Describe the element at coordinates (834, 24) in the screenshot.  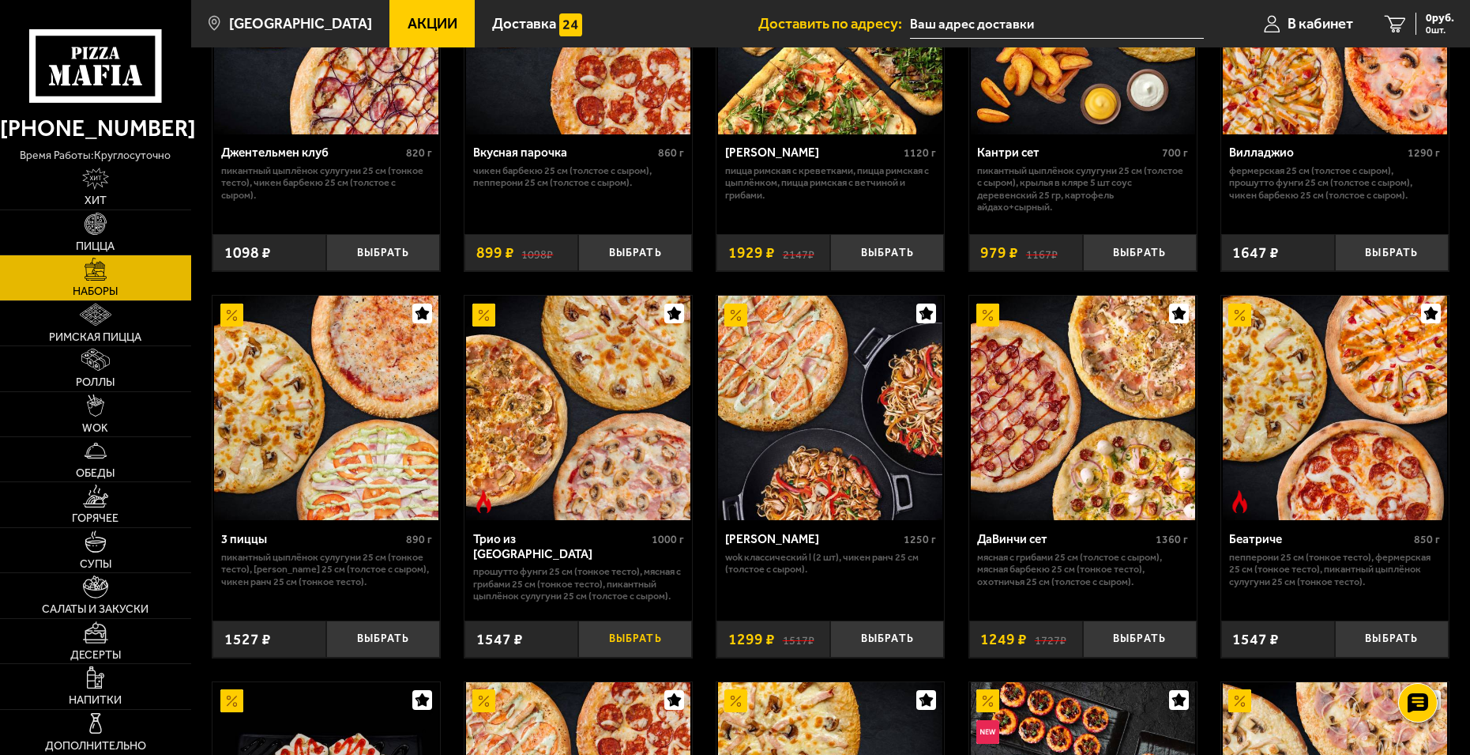
I see `span: Доставить по адресу:` at that location.